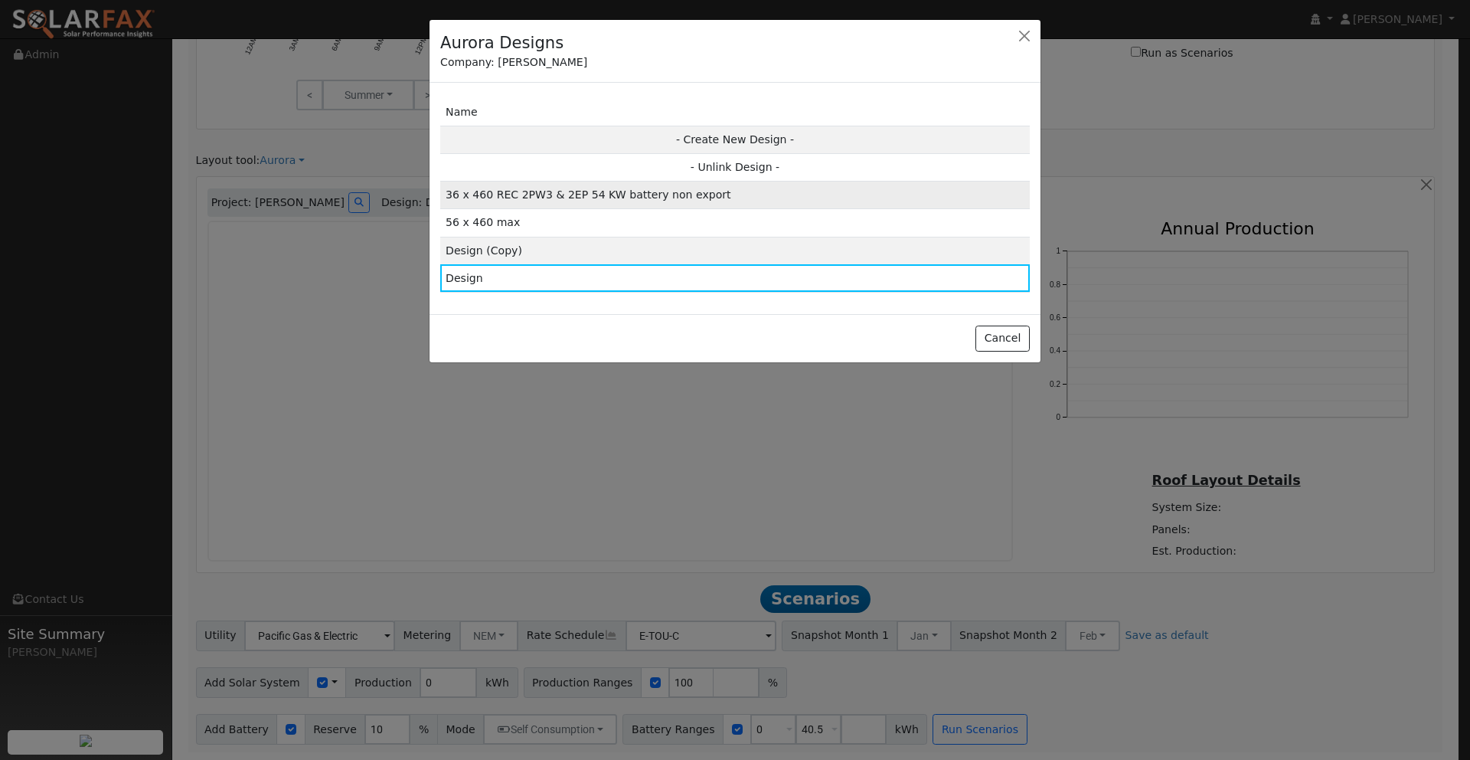 This screenshot has width=1470, height=760. I want to click on button: Cancel, so click(1002, 338).